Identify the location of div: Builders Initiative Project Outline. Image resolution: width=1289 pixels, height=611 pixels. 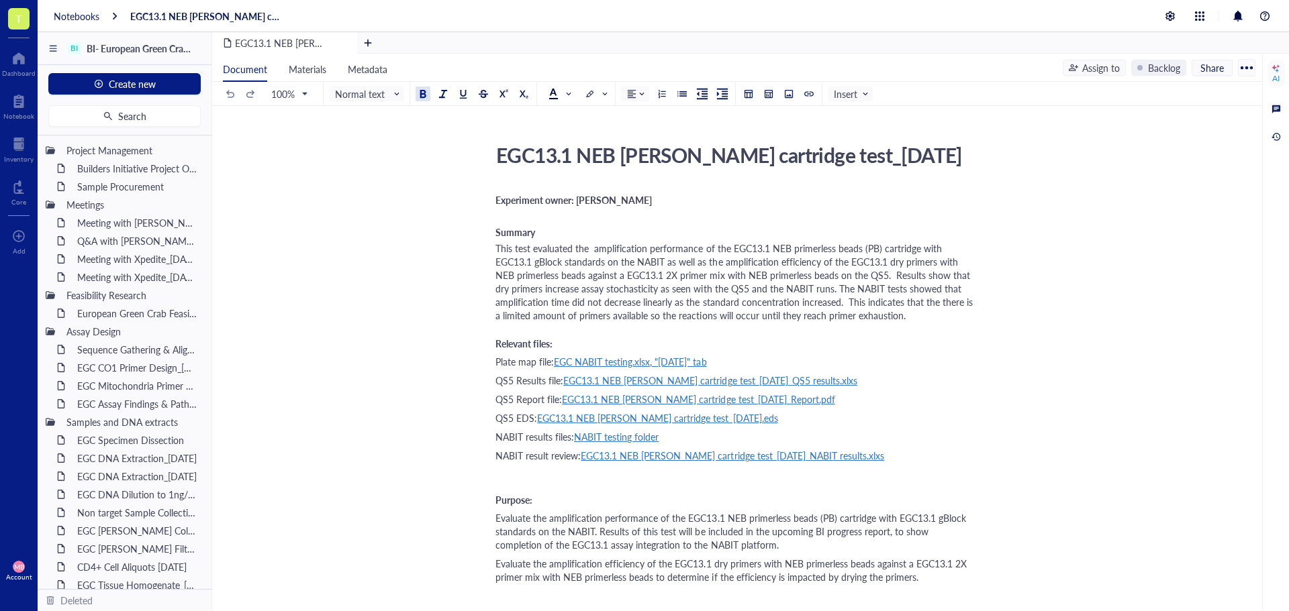
(137, 168).